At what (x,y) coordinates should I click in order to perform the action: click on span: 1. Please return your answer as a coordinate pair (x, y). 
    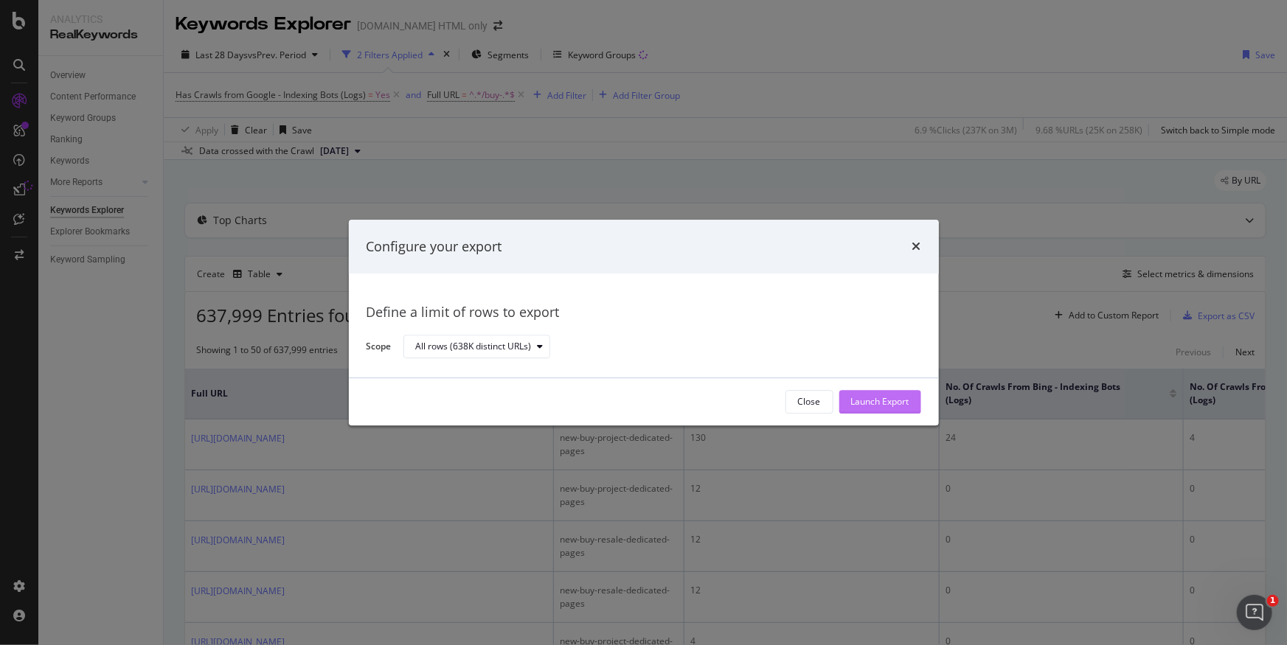
    Looking at the image, I should click on (1273, 601).